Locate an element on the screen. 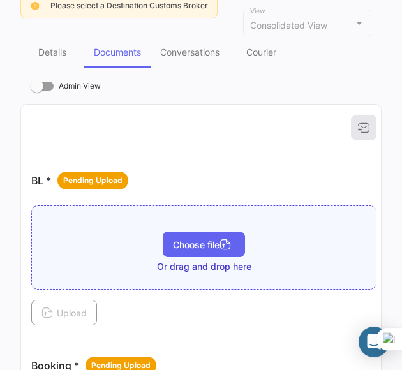 The image size is (402, 370). div: Conversations is located at coordinates (189, 52).